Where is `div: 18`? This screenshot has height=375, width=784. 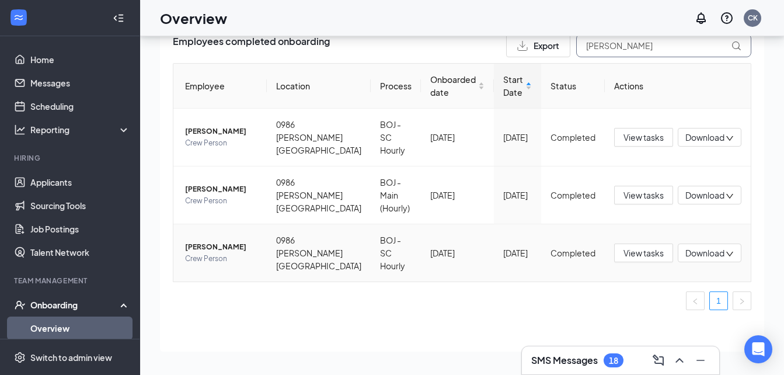
div: 18 is located at coordinates (614, 360).